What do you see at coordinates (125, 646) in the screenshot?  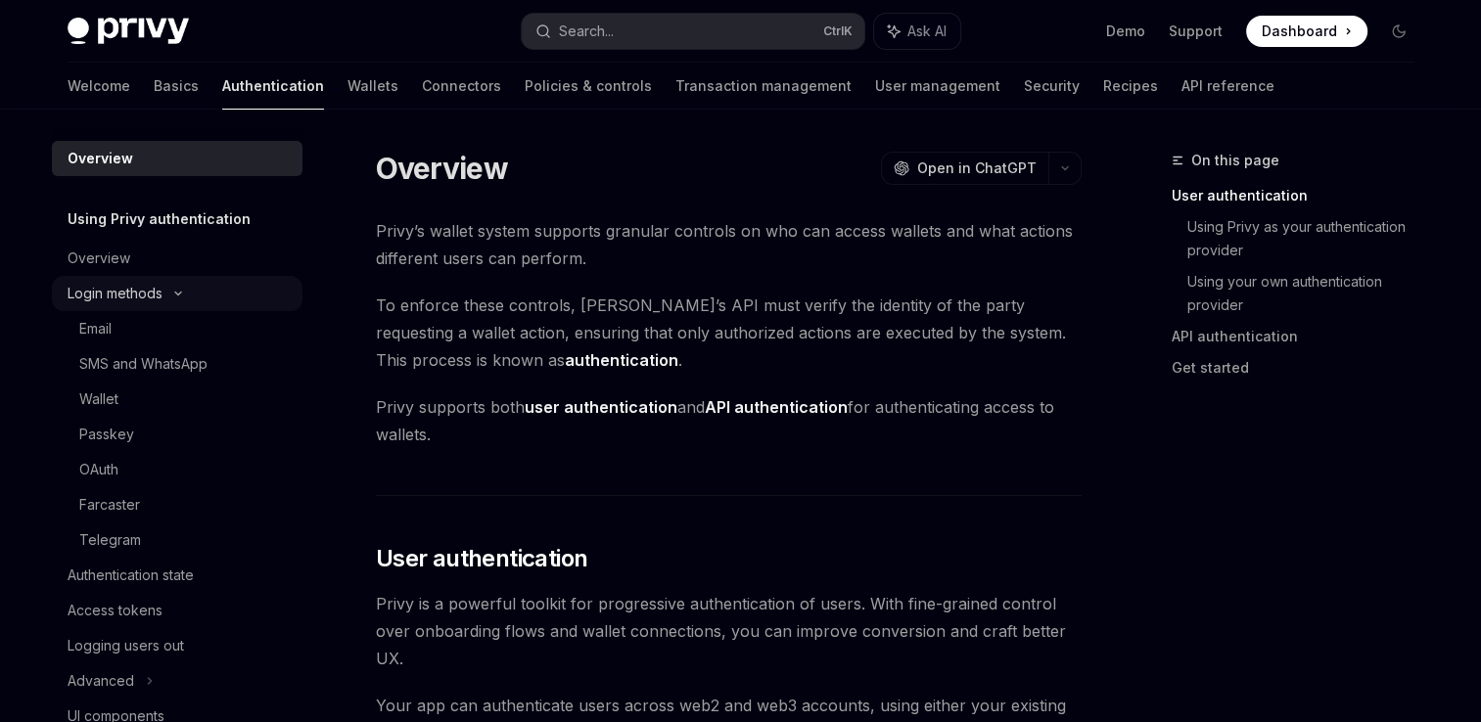 I see `div: Logging users out` at bounding box center [125, 646].